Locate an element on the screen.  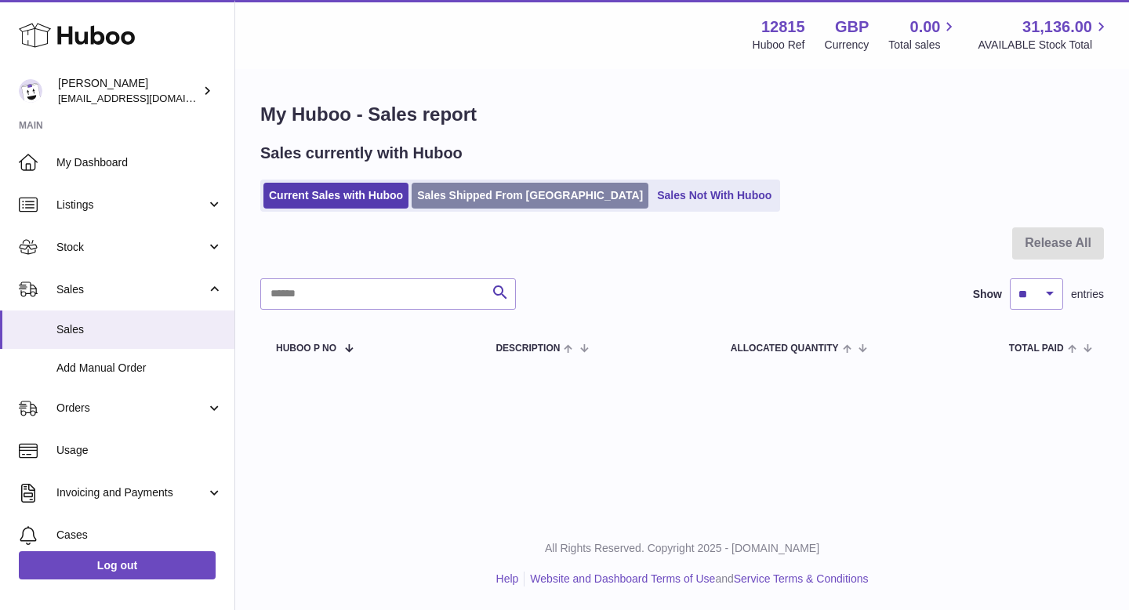
a: Help is located at coordinates (507, 579).